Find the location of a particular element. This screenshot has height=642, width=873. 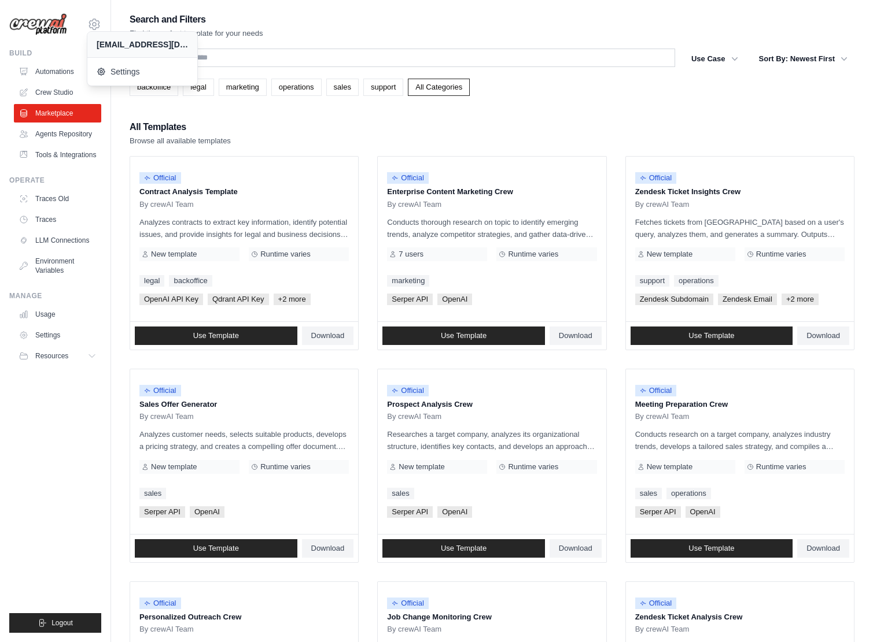

button: Resources is located at coordinates (57, 356).